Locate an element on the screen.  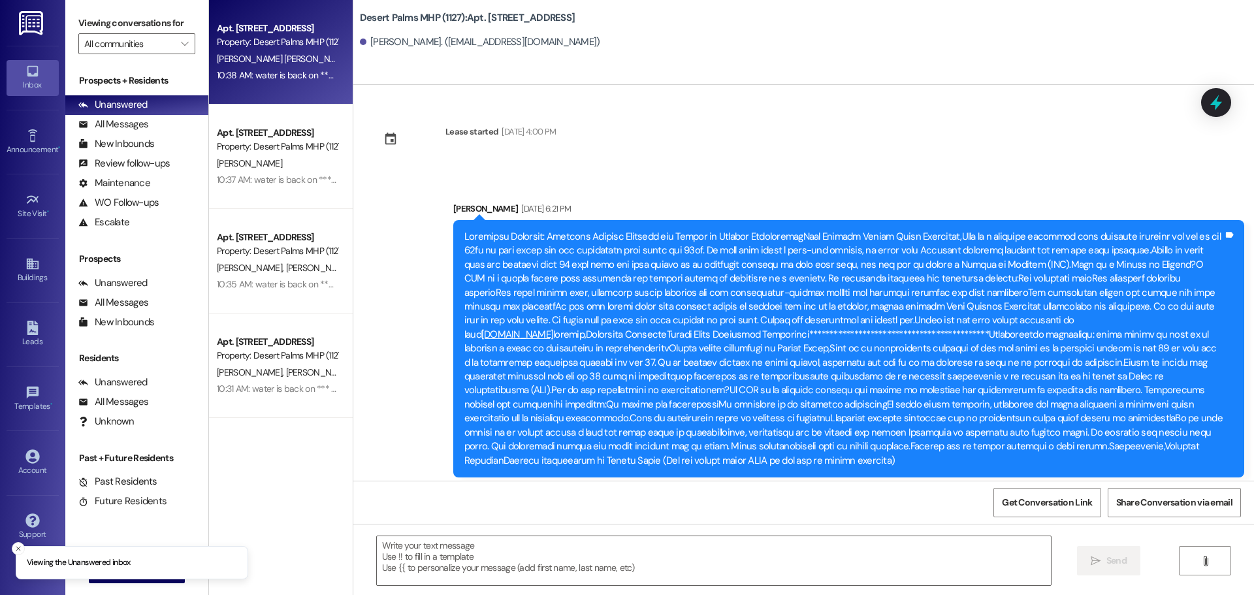
span: Share Conversation via email is located at coordinates (1174, 502).